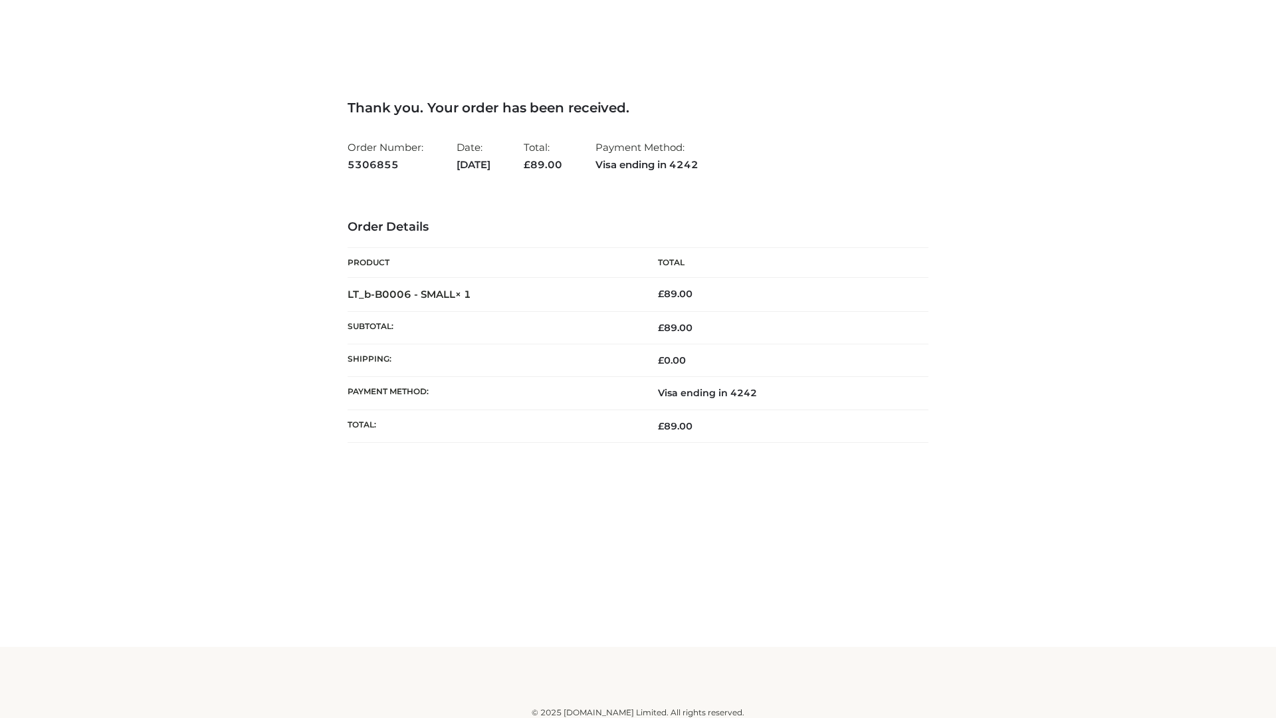  Describe the element at coordinates (783, 262) in the screenshot. I see `th: Total` at that location.